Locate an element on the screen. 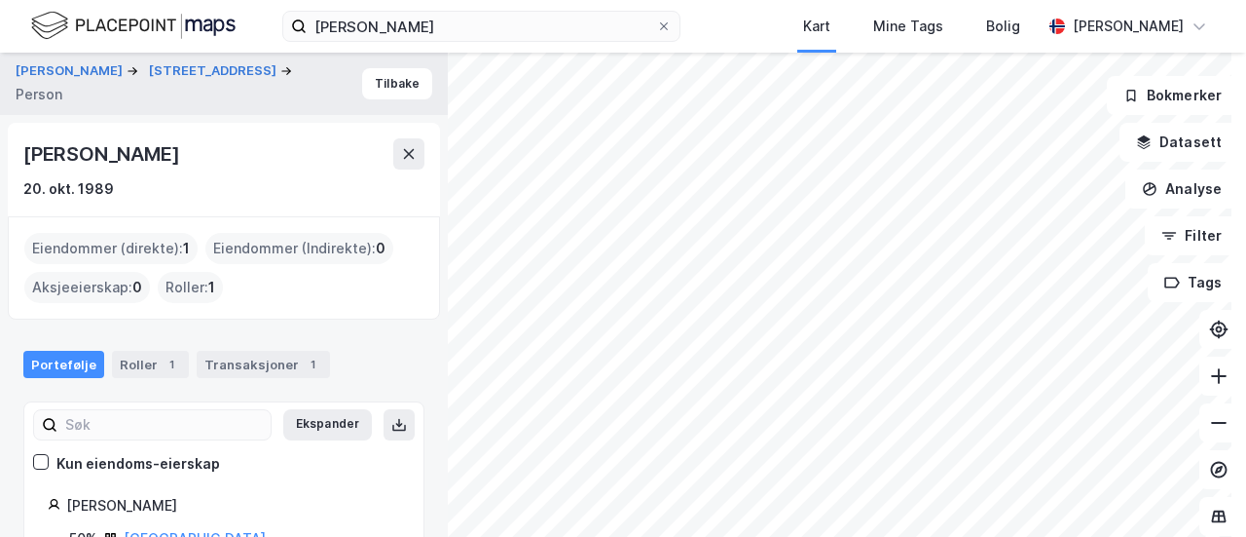  button: Tilbake is located at coordinates (397, 84).